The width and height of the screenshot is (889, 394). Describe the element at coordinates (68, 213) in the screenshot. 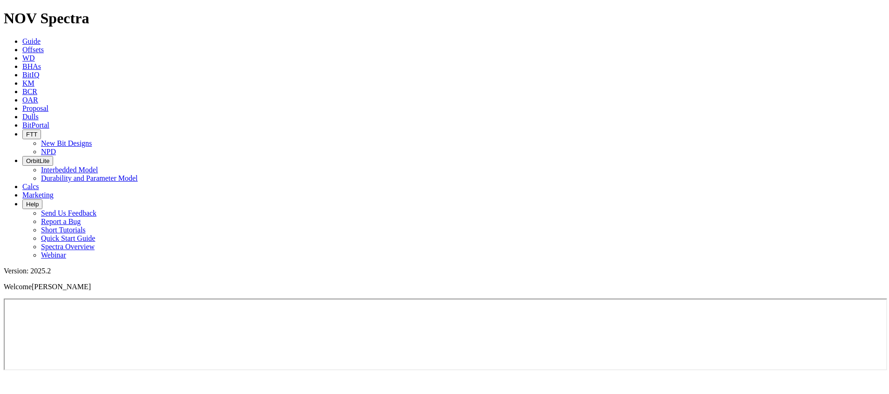

I see `a: Send Us Feedback` at that location.